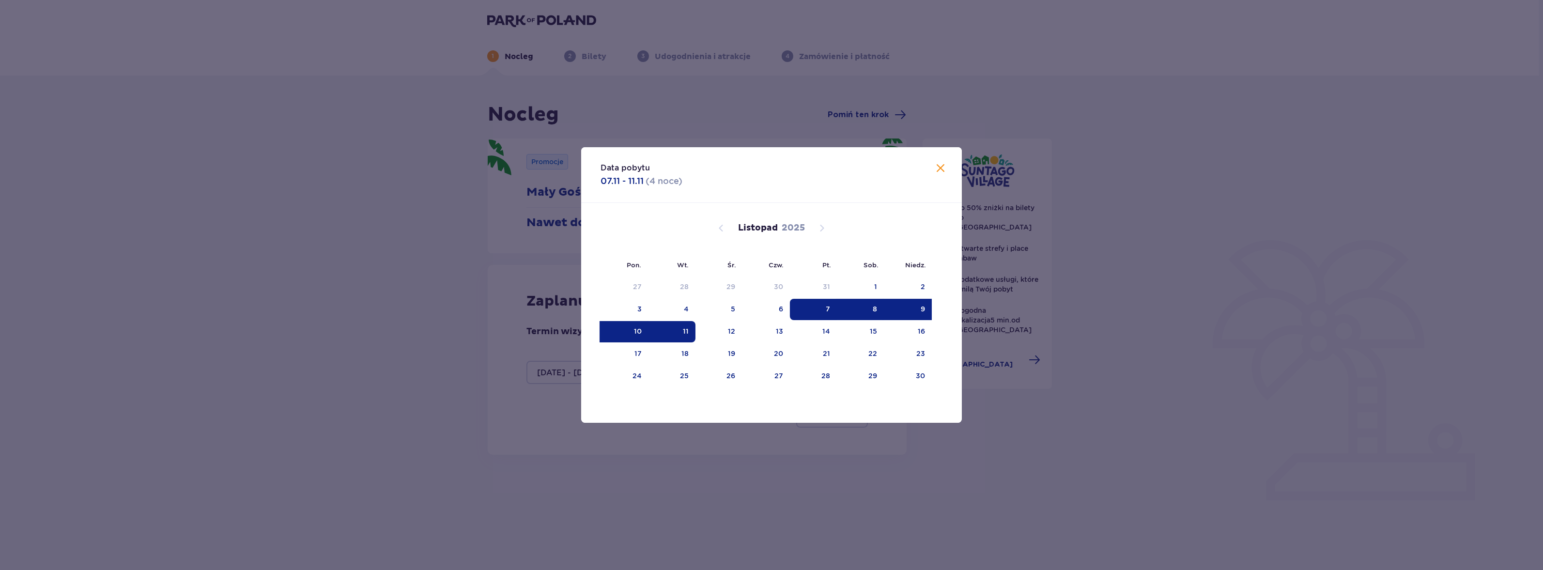  I want to click on div: 18, so click(685, 354).